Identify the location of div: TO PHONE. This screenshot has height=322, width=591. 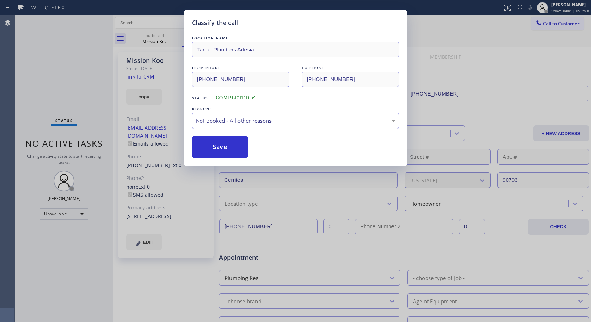
(350, 68).